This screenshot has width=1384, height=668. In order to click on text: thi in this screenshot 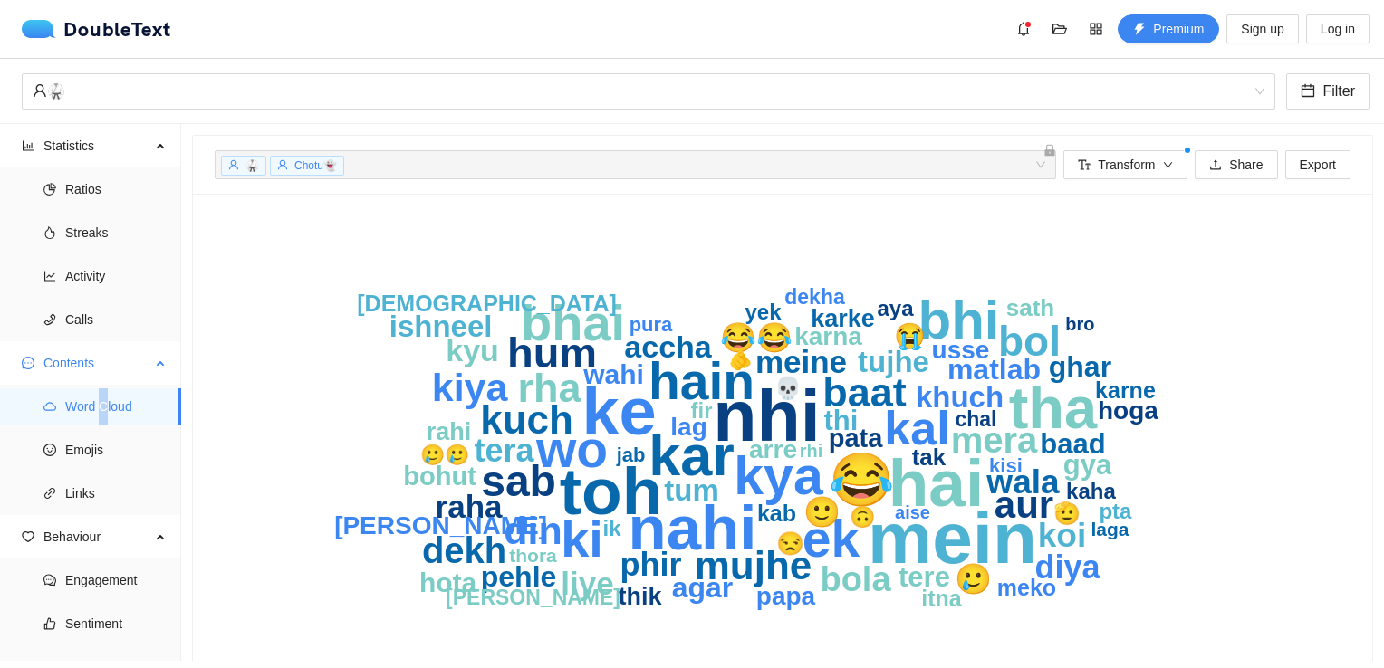, I will do `click(841, 420)`.